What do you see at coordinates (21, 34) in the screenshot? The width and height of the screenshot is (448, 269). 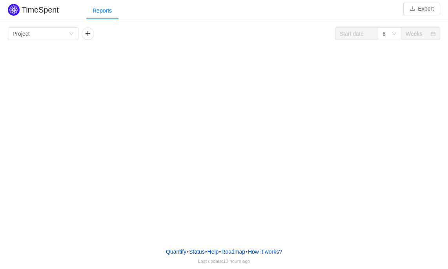 I see `div: Project` at bounding box center [21, 34].